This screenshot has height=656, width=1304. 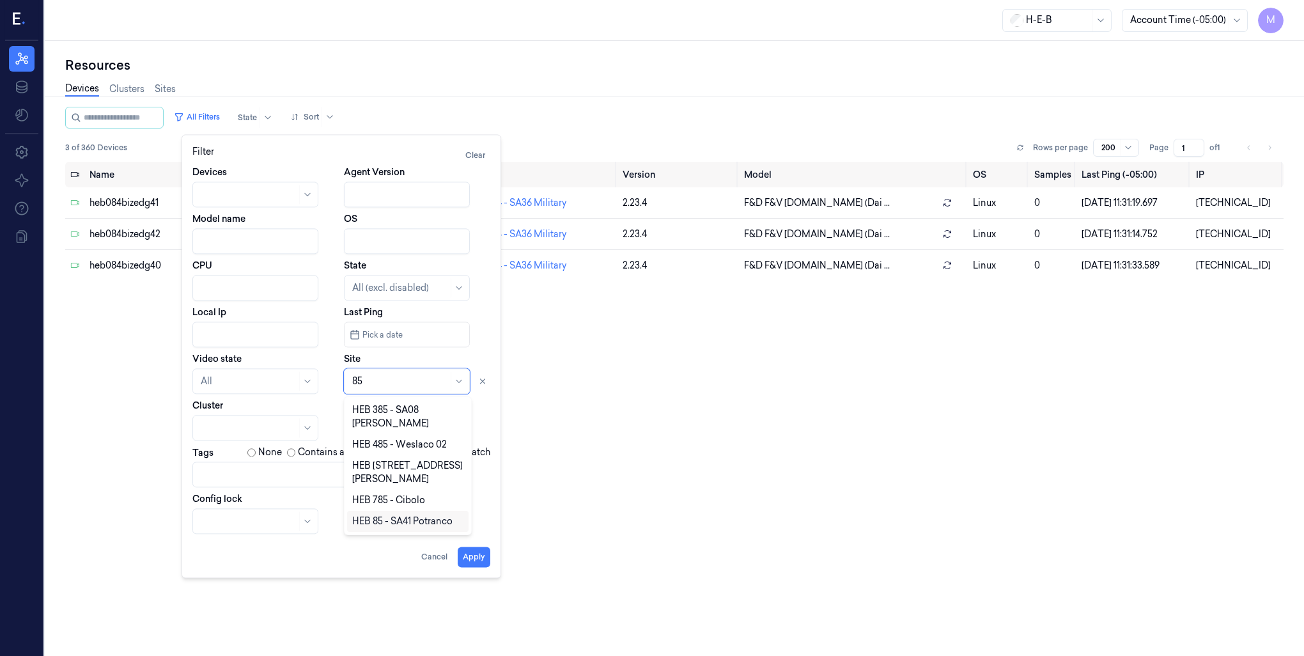 What do you see at coordinates (474, 557) in the screenshot?
I see `button: Apply` at bounding box center [474, 557].